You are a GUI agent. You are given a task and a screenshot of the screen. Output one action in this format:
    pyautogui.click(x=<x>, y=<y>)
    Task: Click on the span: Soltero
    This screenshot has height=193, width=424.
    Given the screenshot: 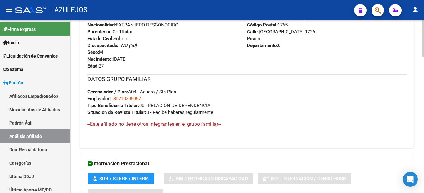 What is the action you would take?
    pyautogui.click(x=108, y=39)
    